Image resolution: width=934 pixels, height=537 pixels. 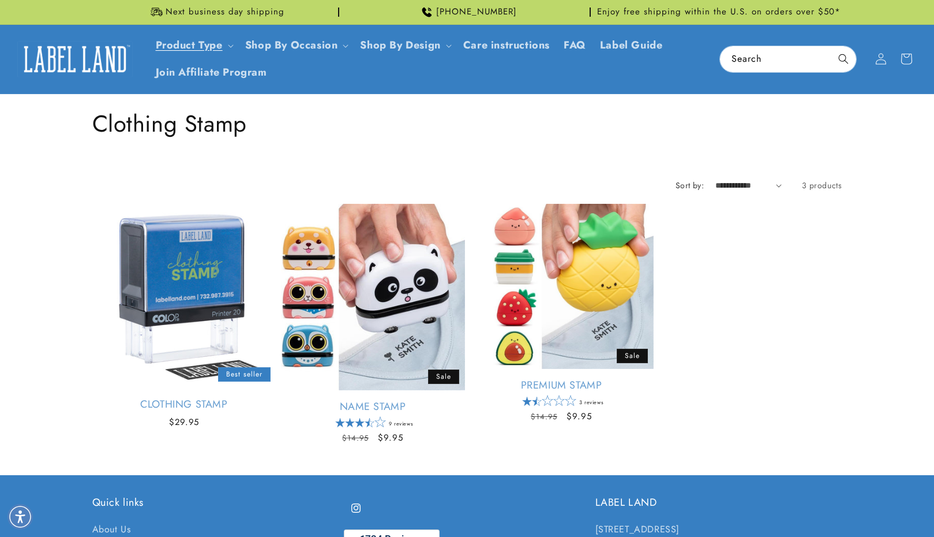 I want to click on span: Next business day shipping, so click(x=225, y=12).